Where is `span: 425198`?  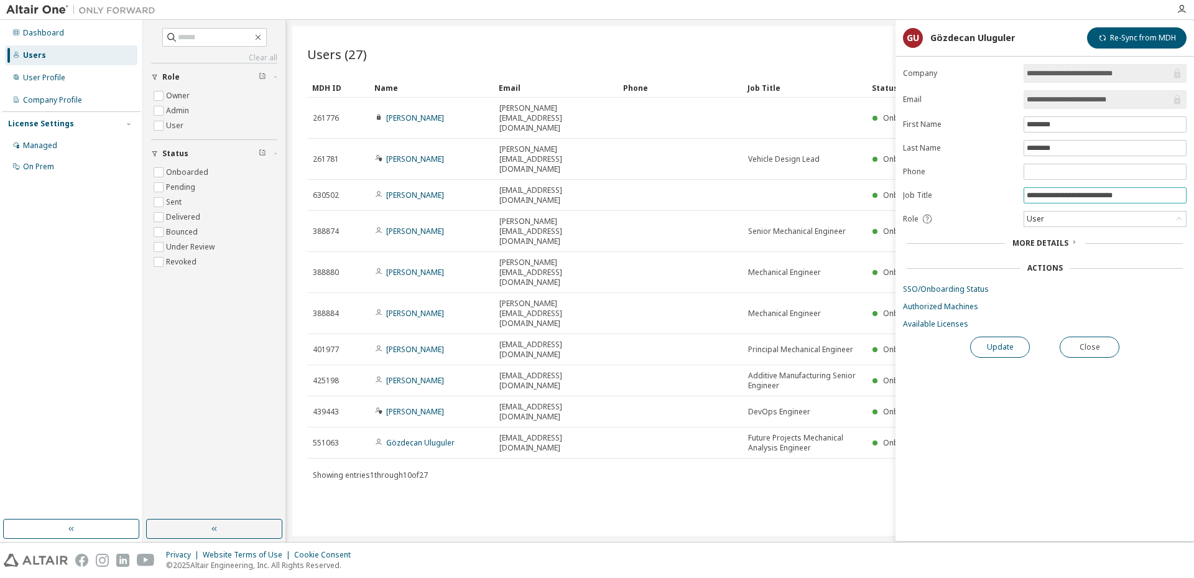 span: 425198 is located at coordinates (326, 381).